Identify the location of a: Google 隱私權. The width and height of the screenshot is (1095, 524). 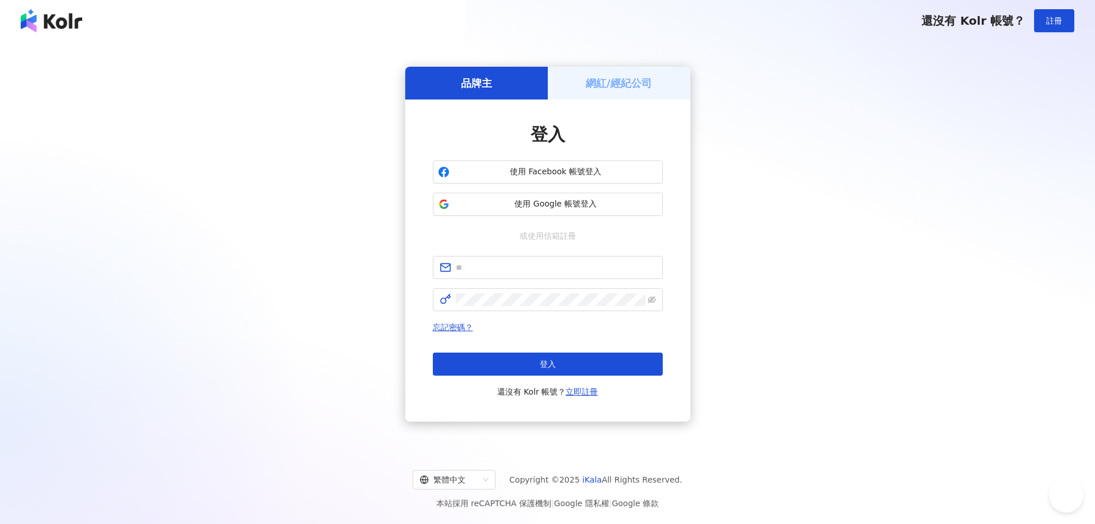
(582, 503).